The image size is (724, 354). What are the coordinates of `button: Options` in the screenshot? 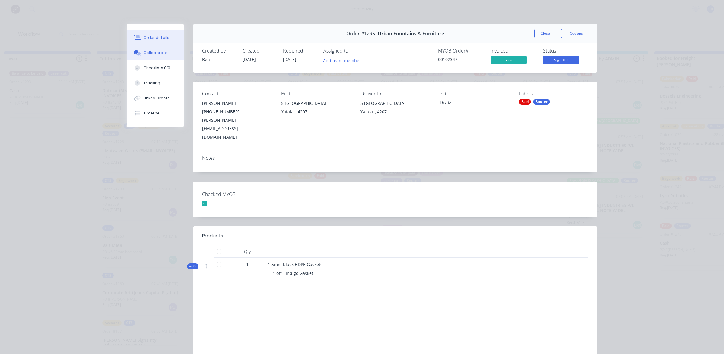 It's located at (576, 33).